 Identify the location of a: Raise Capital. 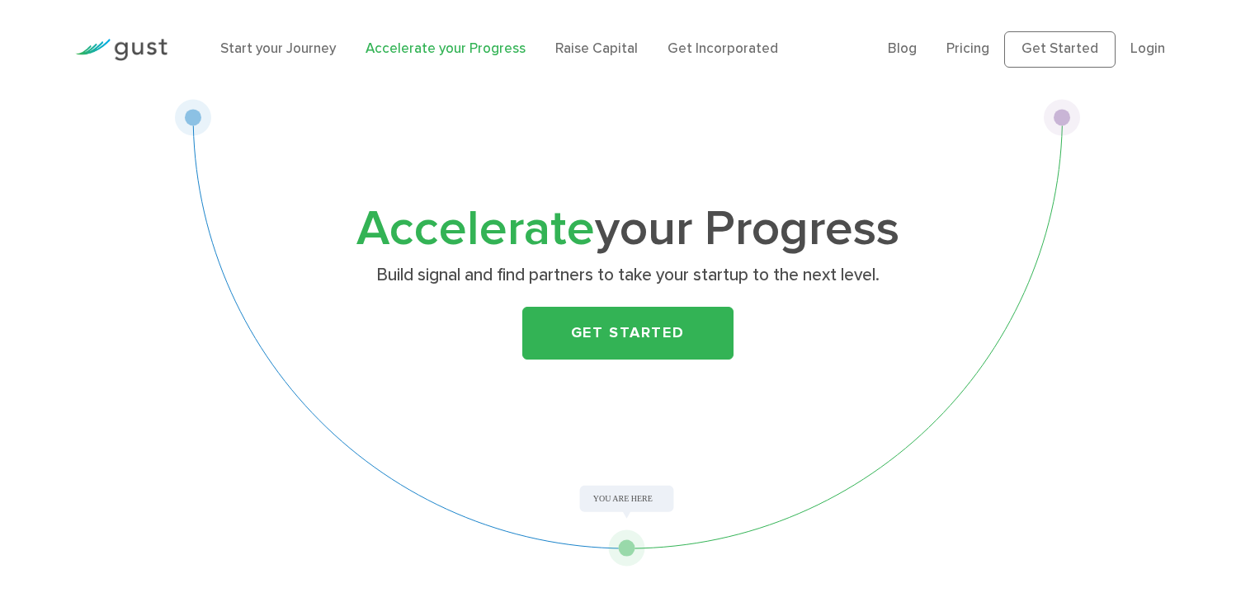
(596, 49).